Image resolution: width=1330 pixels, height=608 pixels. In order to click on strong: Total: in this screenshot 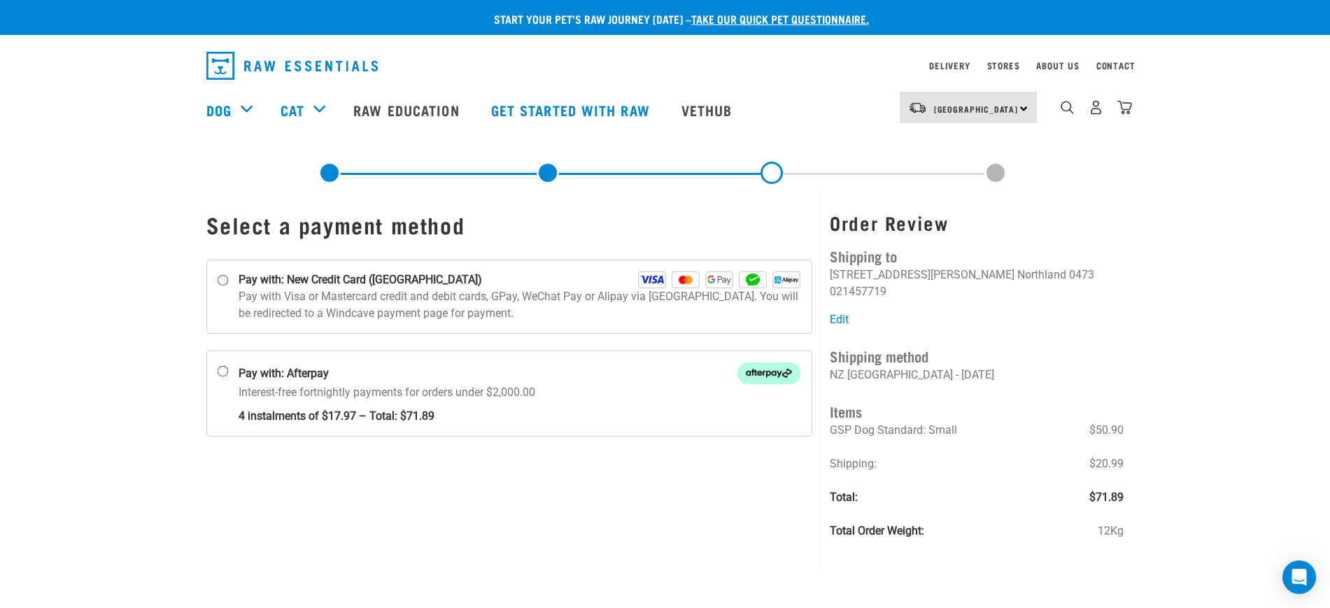, I will do `click(844, 497)`.